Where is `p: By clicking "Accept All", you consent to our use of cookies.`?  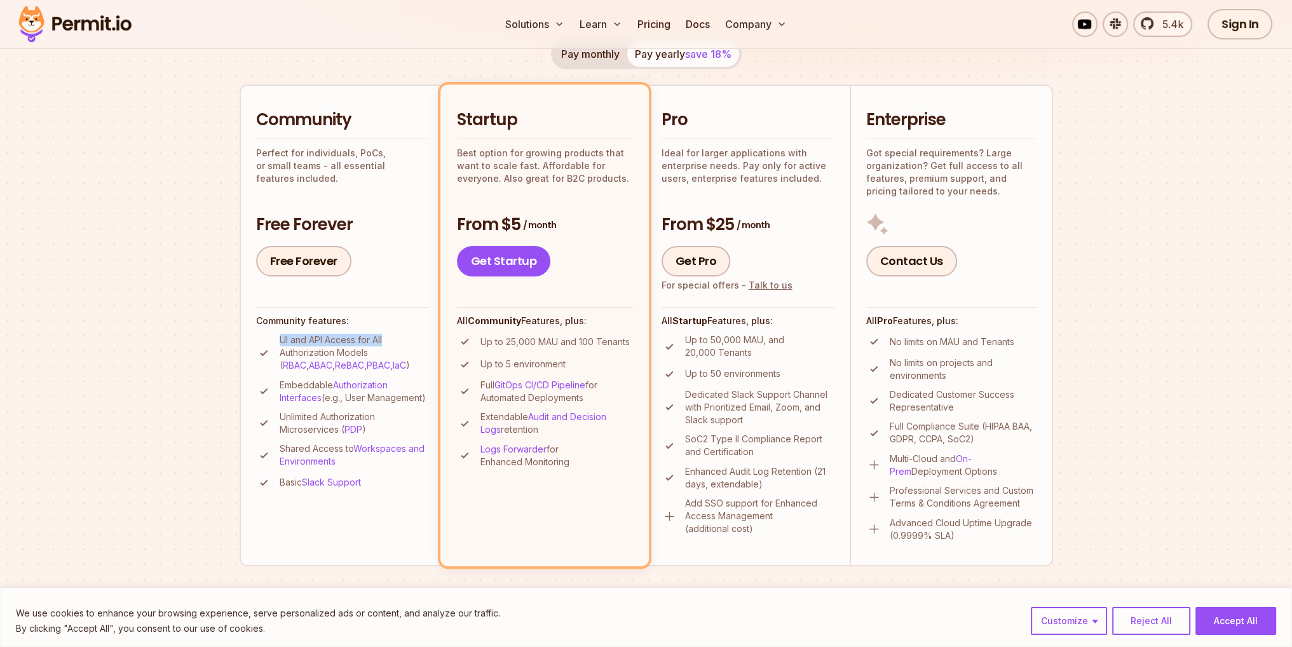 p: By clicking "Accept All", you consent to our use of cookies. is located at coordinates (258, 628).